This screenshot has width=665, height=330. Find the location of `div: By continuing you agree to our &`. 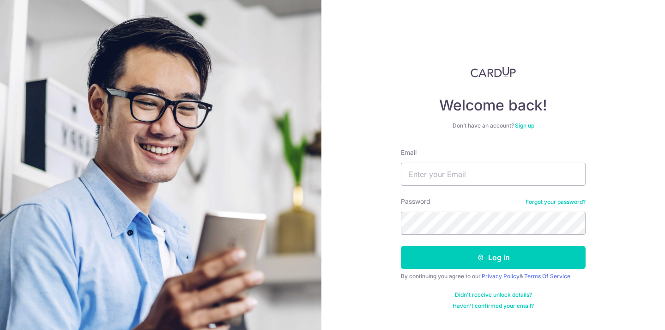

div: By continuing you agree to our & is located at coordinates (493, 276).